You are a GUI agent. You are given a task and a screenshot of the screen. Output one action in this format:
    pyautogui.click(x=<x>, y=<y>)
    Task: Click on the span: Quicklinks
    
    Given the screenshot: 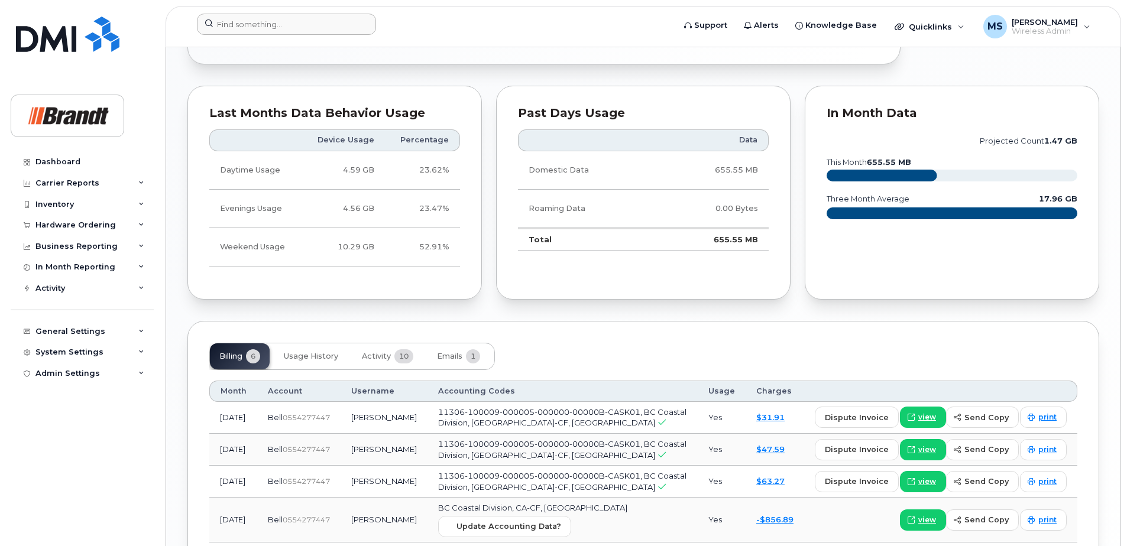 What is the action you would take?
    pyautogui.click(x=930, y=27)
    